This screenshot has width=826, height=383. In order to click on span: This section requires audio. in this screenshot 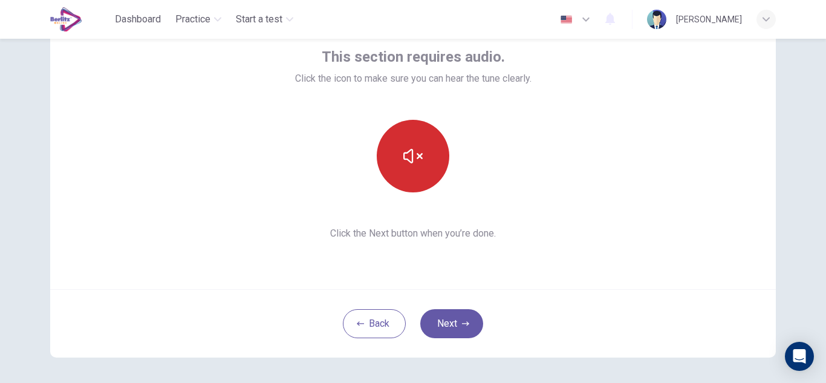, I will do `click(413, 57)`.